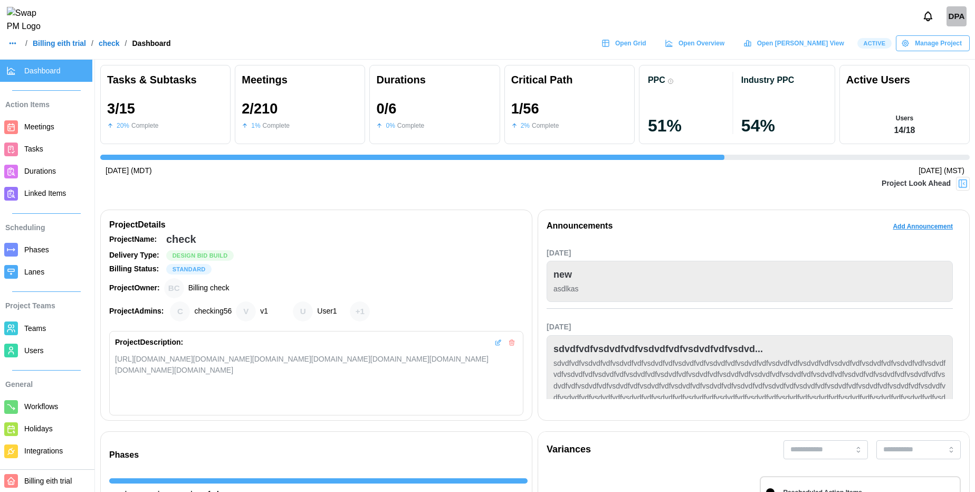  Describe the element at coordinates (34, 149) in the screenshot. I see `span: Tasks` at that location.